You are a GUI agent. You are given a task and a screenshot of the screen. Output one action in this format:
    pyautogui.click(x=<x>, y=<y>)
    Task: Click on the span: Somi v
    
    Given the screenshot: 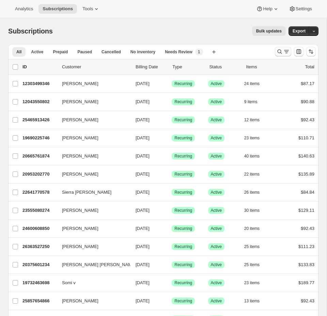 What is the action you would take?
    pyautogui.click(x=69, y=282)
    